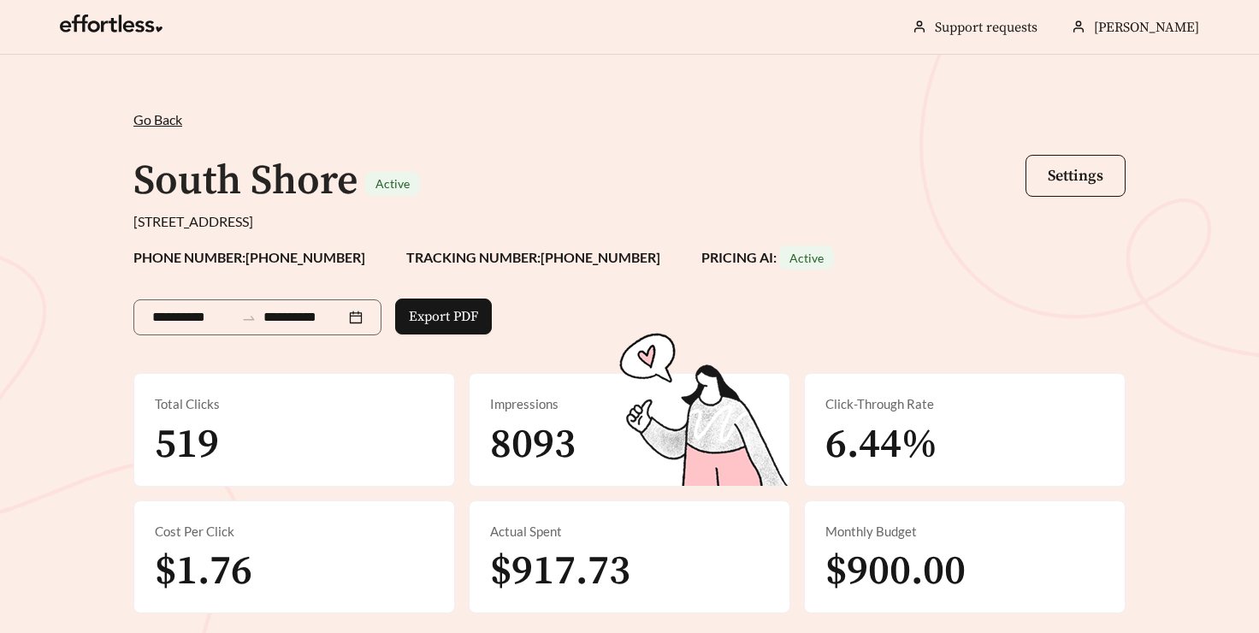  Describe the element at coordinates (294, 404) in the screenshot. I see `div: Total Clicks` at that location.